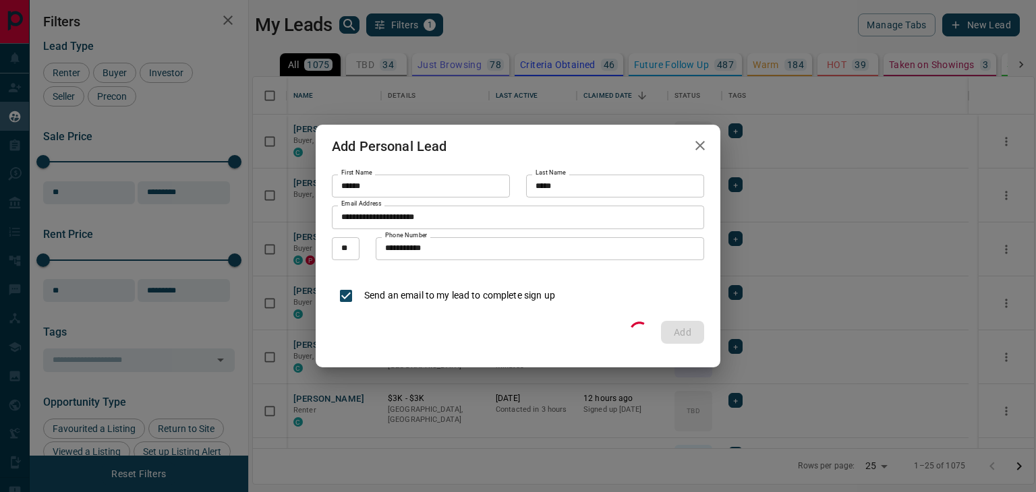 This screenshot has width=1036, height=492. What do you see at coordinates (389, 146) in the screenshot?
I see `h2: Add Personal Lead` at bounding box center [389, 146].